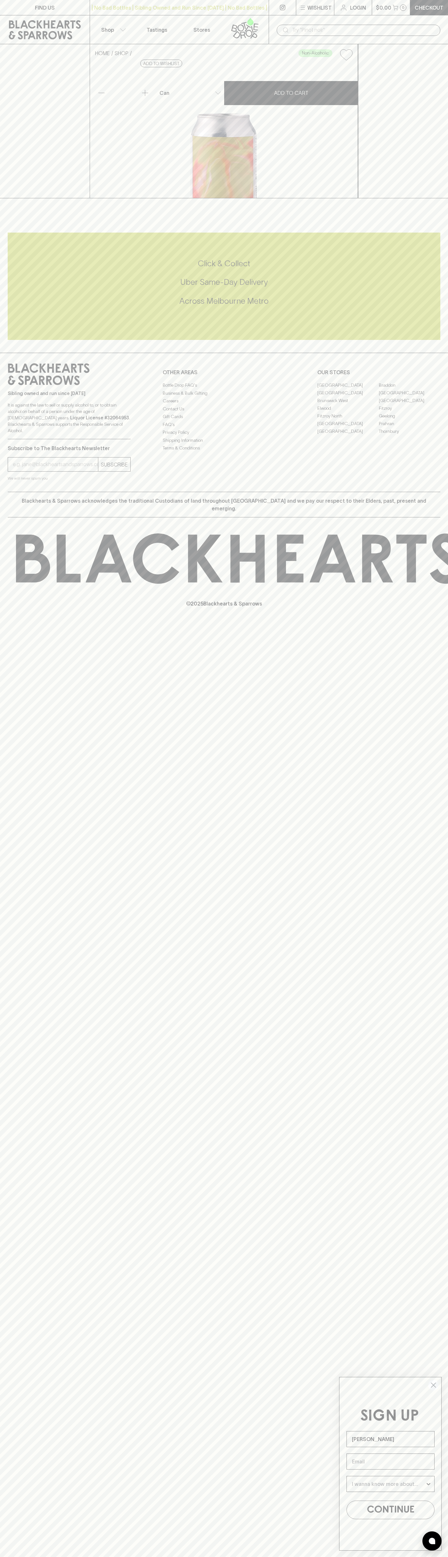 Image resolution: width=448 pixels, height=1557 pixels. Describe the element at coordinates (224, 286) in the screenshot. I see `div: Call to action block` at that location.